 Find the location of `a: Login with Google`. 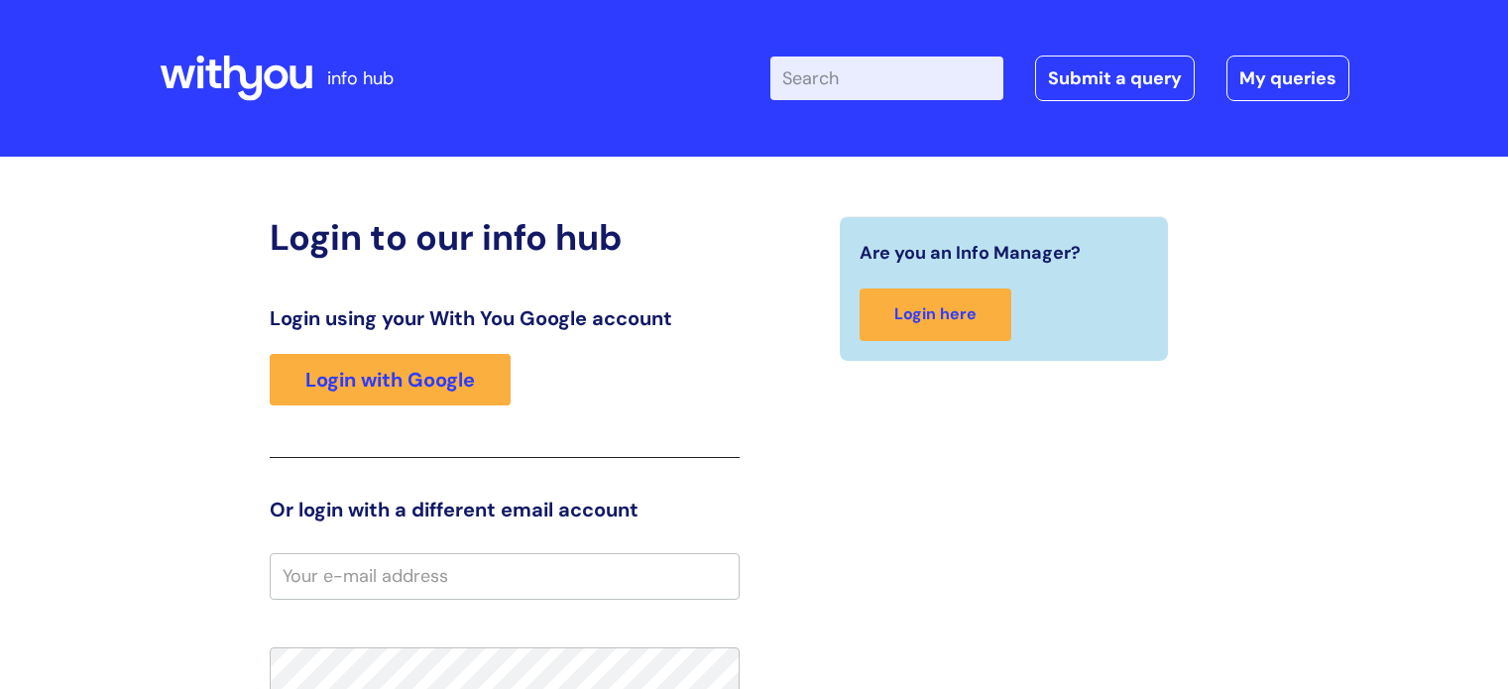

a: Login with Google is located at coordinates (390, 380).